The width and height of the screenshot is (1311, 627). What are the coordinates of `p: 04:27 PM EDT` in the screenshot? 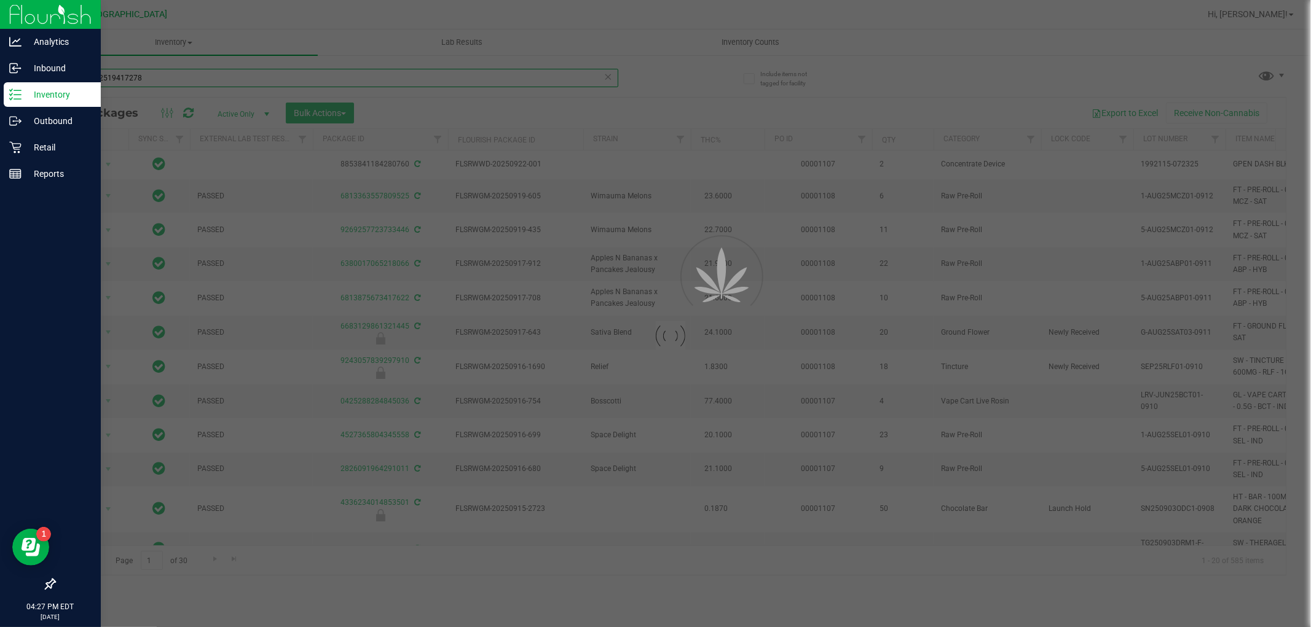 It's located at (50, 607).